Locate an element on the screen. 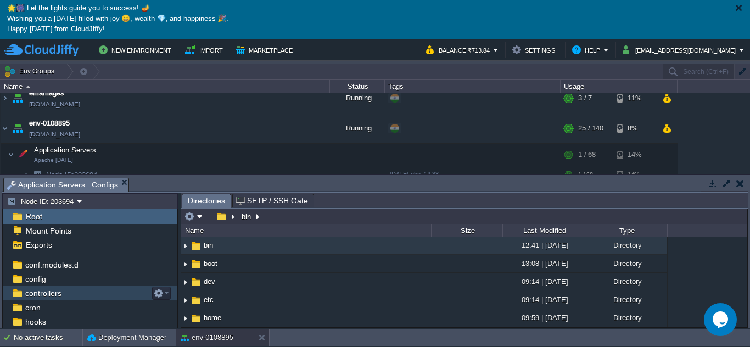 The width and height of the screenshot is (750, 347). a: dev is located at coordinates (209, 282).